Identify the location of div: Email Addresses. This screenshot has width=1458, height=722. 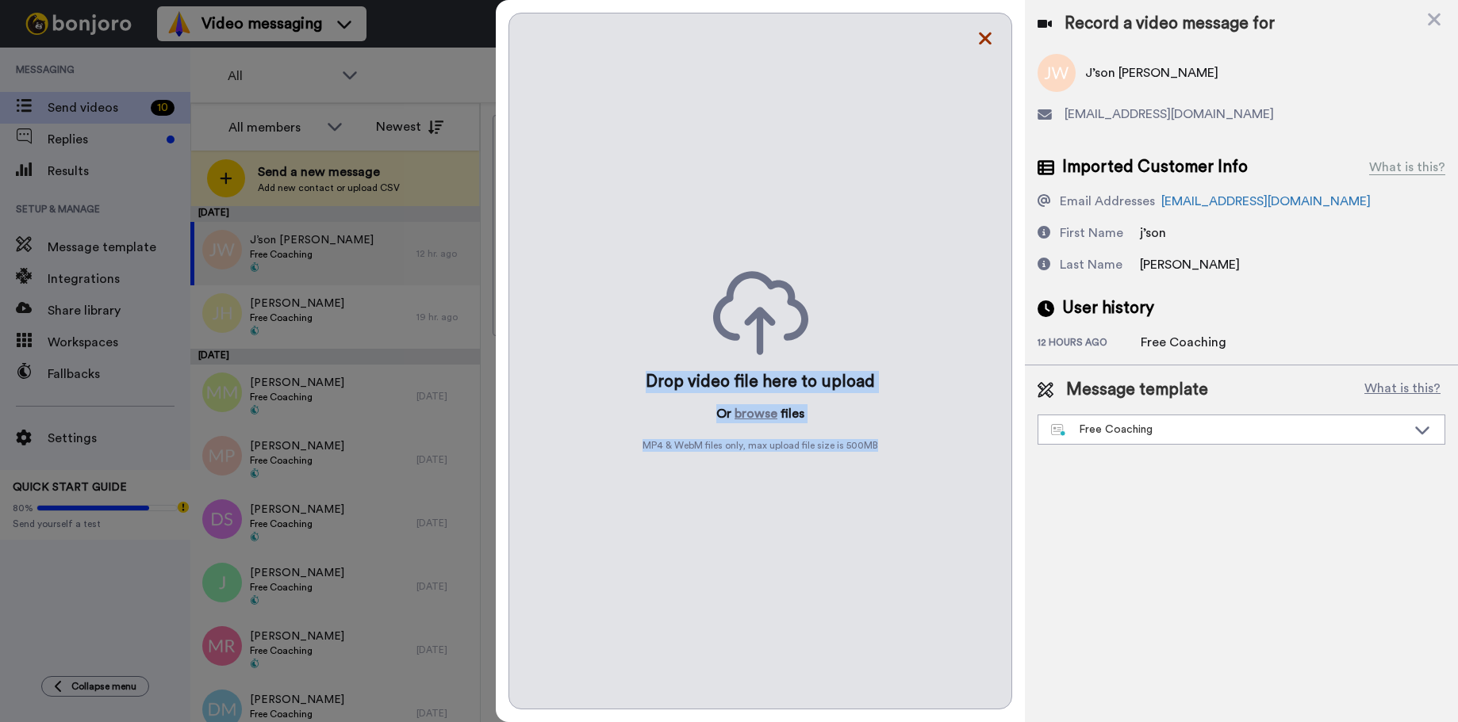
(1107, 201).